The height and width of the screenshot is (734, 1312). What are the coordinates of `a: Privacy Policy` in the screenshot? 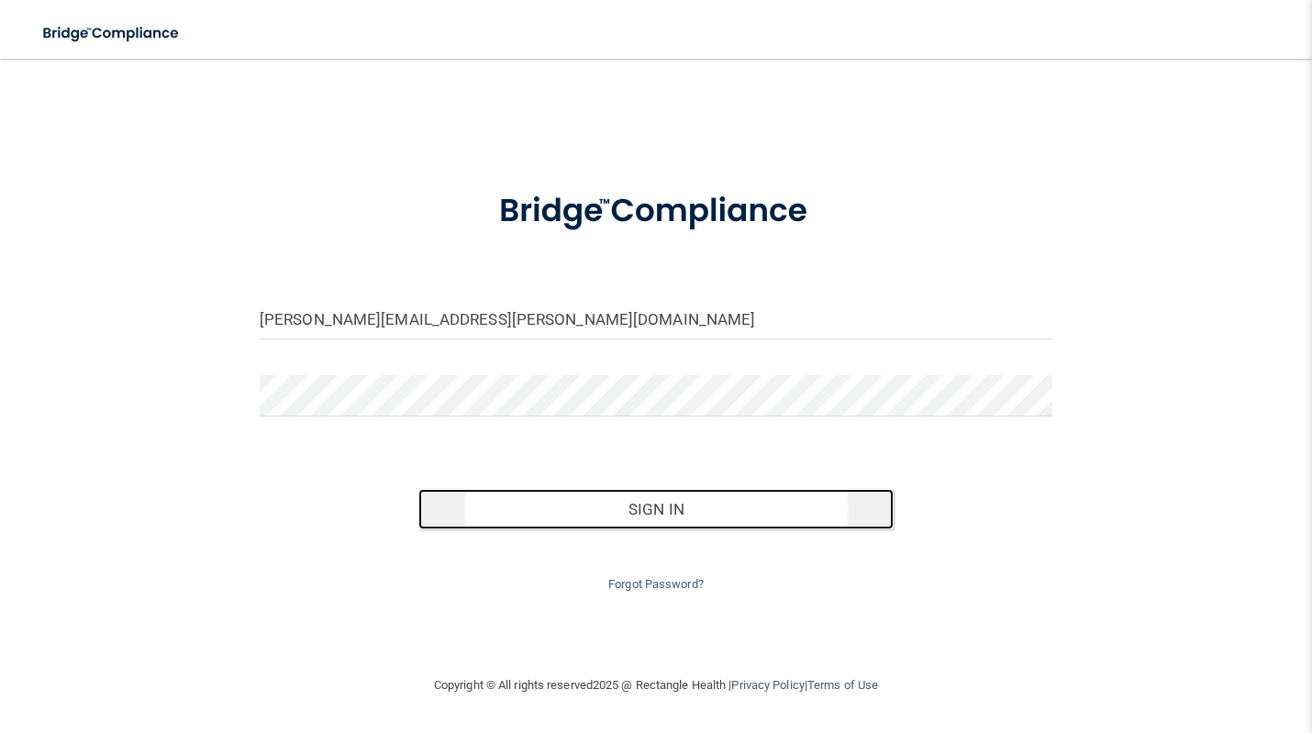 It's located at (767, 685).